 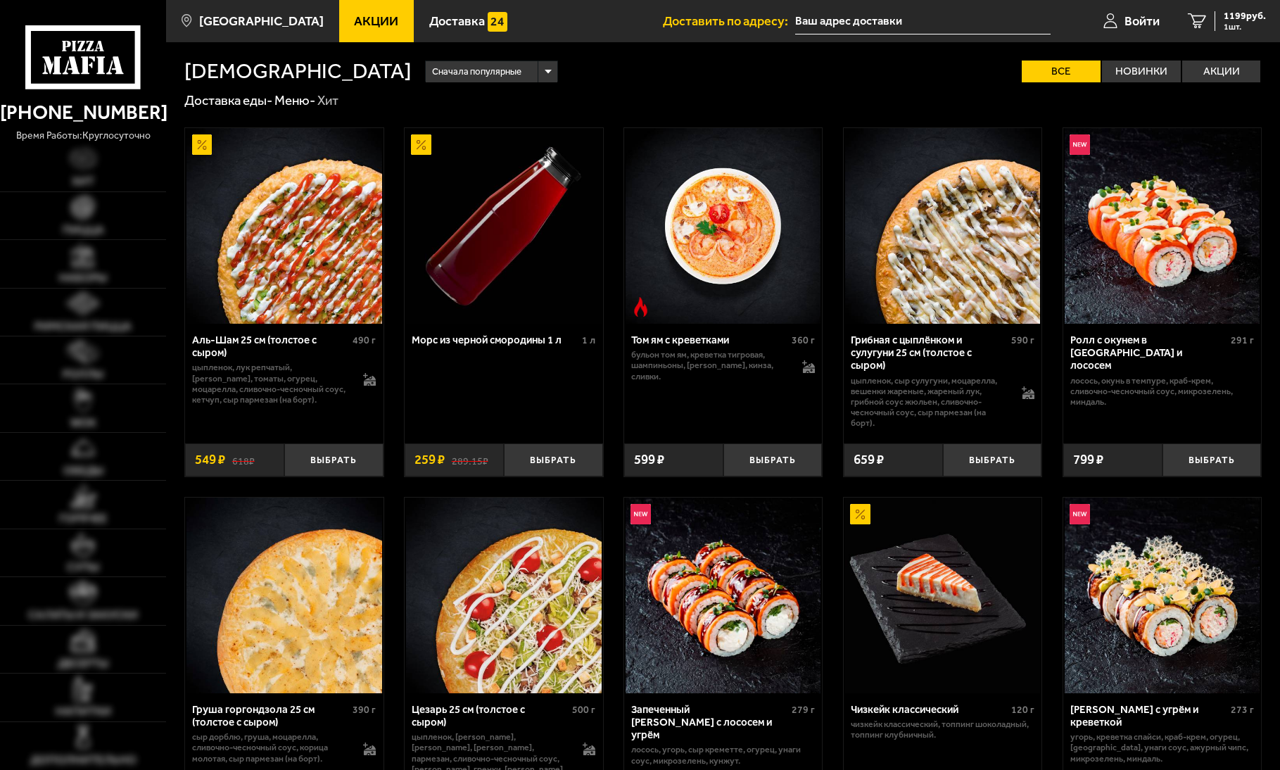 I want to click on a: Цезарь 25 см (толстое с сыром), so click(x=504, y=595).